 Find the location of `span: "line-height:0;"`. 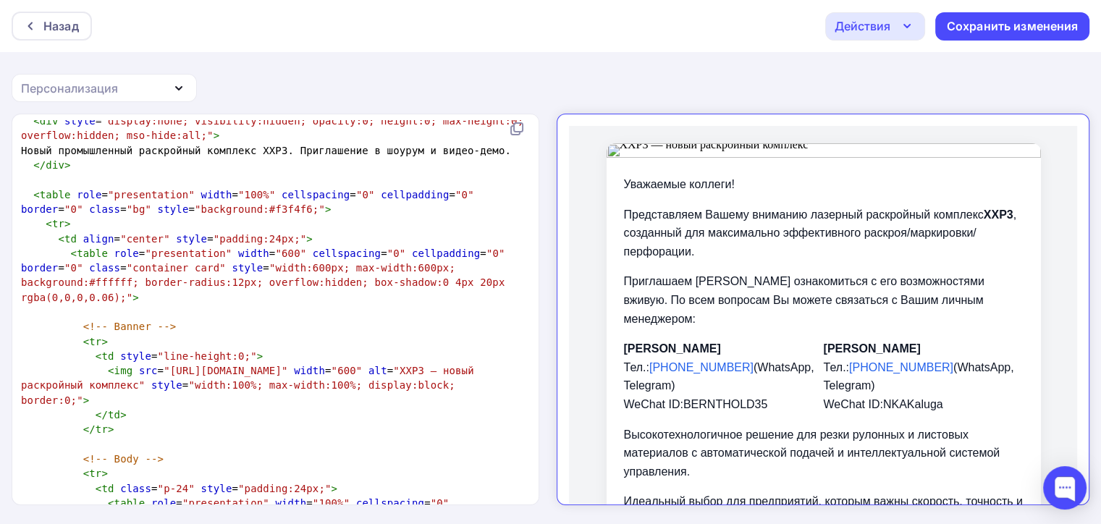

span: "line-height:0;" is located at coordinates (207, 356).